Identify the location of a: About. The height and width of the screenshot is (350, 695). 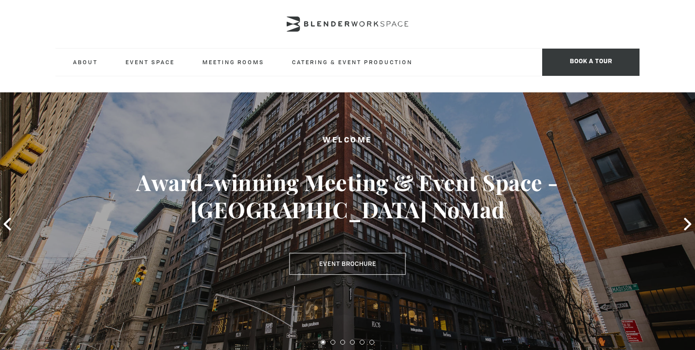
(85, 62).